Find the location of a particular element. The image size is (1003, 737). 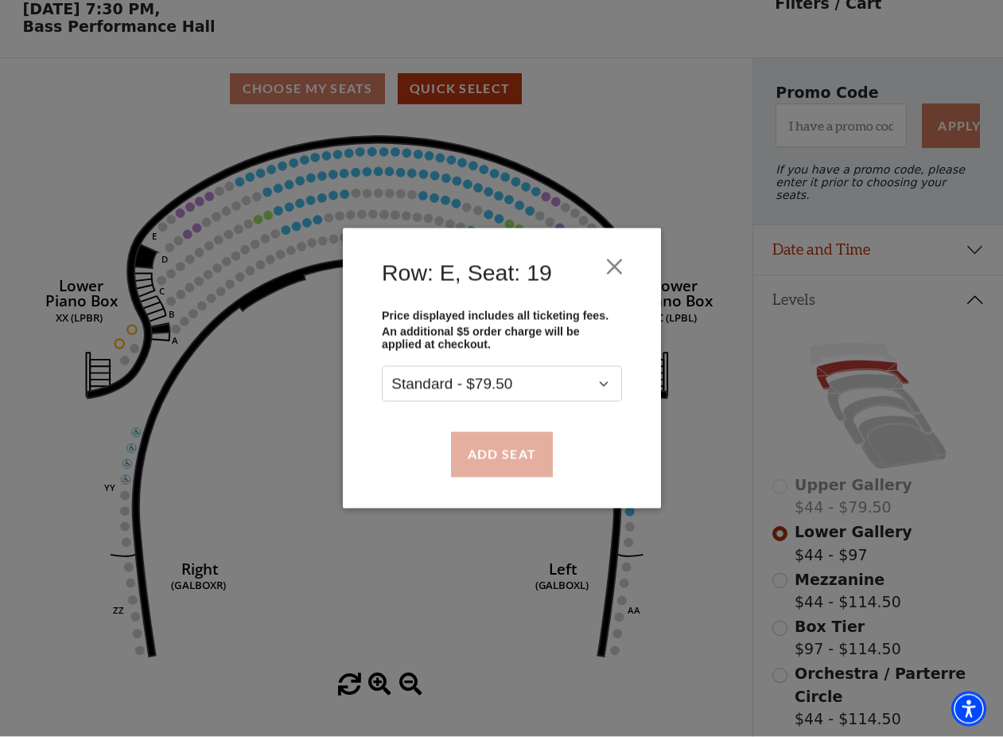

p: An additional $5 order charge will be applied at checkout. is located at coordinates (502, 339).